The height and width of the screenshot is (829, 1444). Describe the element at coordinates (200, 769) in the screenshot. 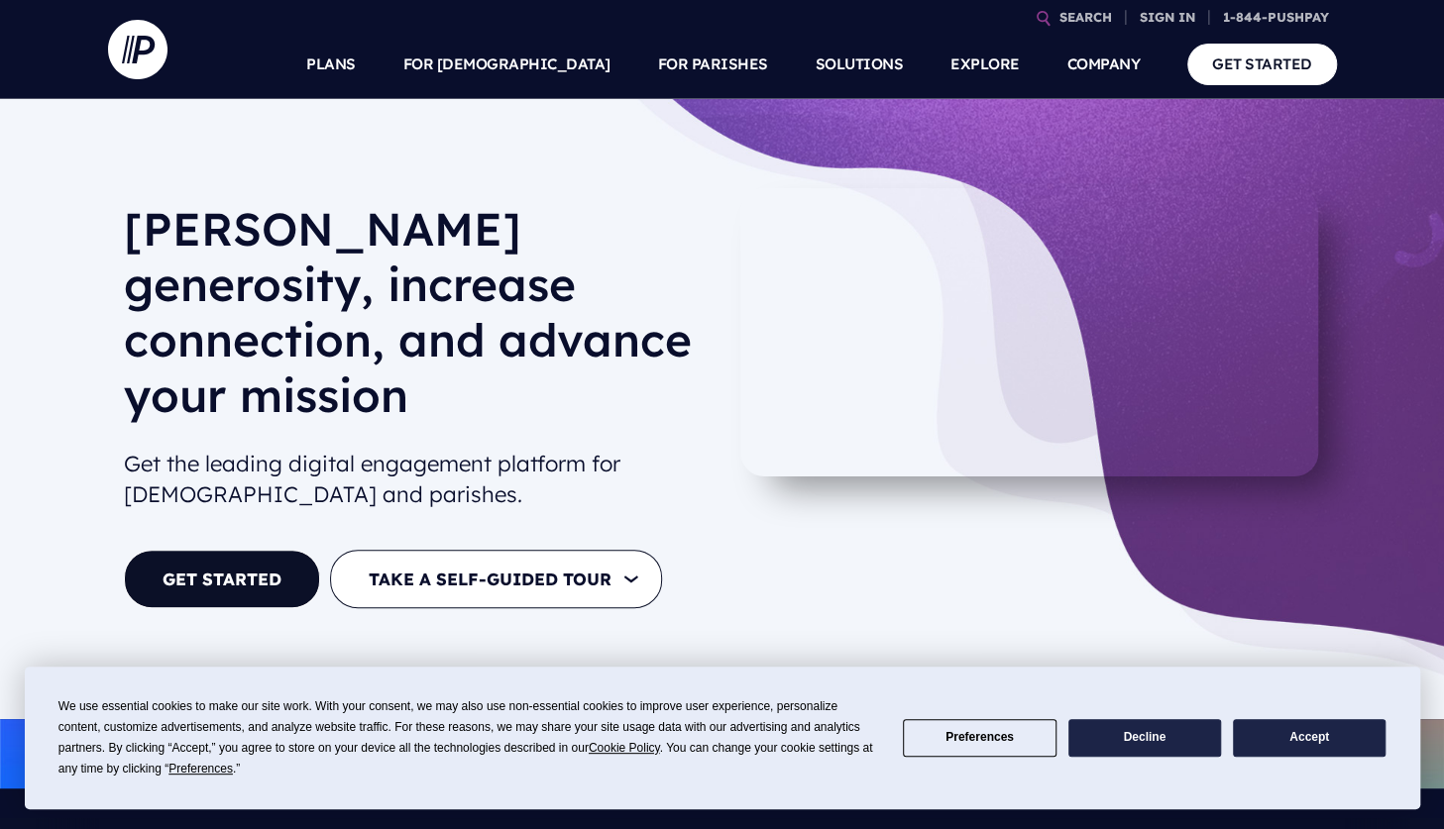

I see `span: Preferences` at that location.